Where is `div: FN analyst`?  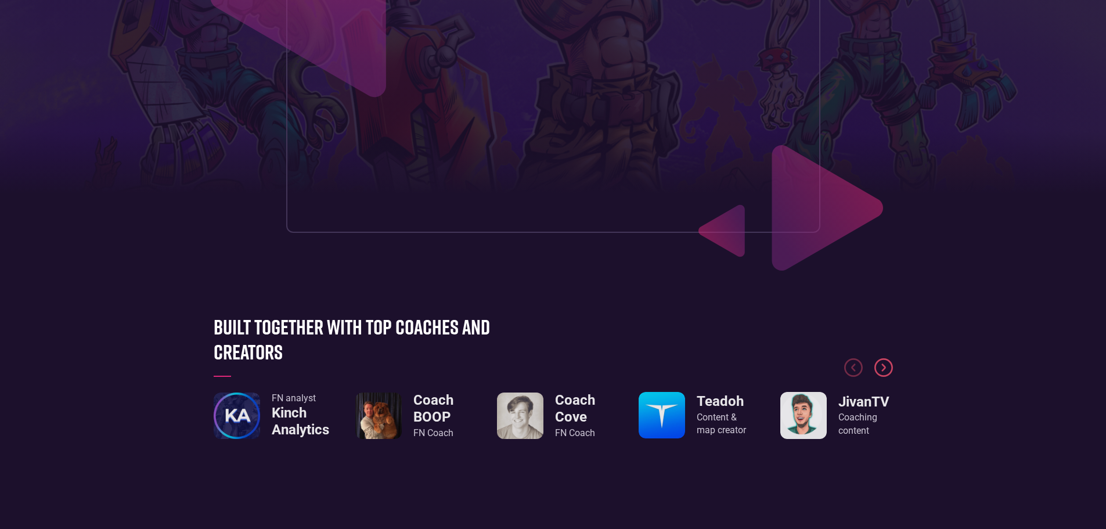
div: FN analyst is located at coordinates (300, 398).